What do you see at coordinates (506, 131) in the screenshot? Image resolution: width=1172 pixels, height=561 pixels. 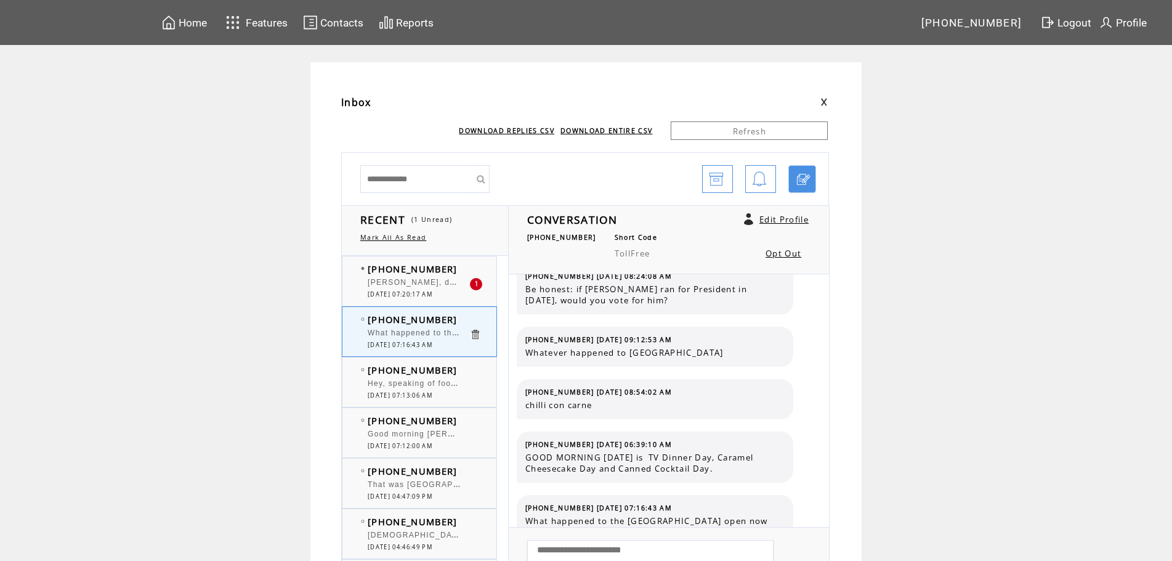 I see `a: DOWNLOAD REPLIES CSV` at bounding box center [506, 131].